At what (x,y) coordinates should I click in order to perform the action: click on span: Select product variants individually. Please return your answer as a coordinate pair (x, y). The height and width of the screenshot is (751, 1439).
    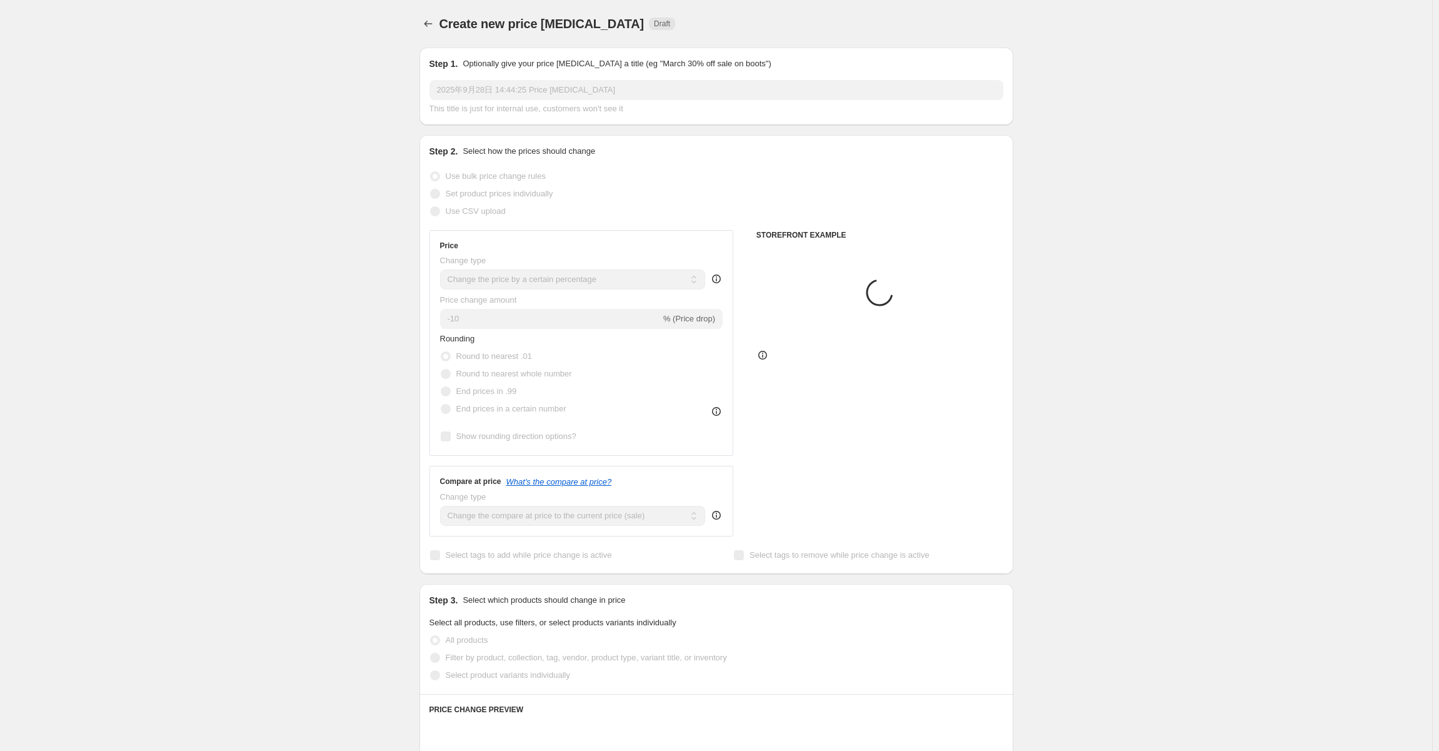
    Looking at the image, I should click on (508, 675).